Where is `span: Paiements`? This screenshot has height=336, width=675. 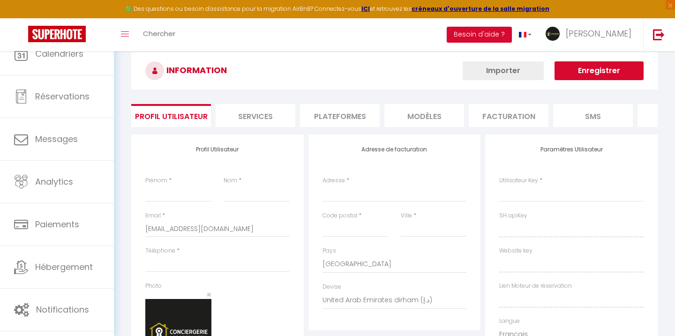 span: Paiements is located at coordinates (57, 224).